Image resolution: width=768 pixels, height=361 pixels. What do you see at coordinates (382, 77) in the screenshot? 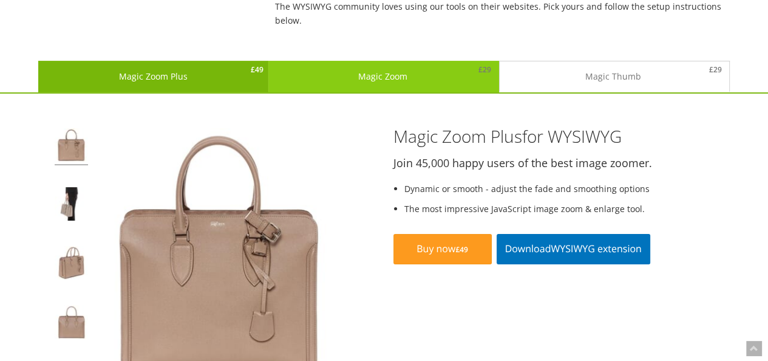
I see `a: Magic Zoom` at bounding box center [382, 77].